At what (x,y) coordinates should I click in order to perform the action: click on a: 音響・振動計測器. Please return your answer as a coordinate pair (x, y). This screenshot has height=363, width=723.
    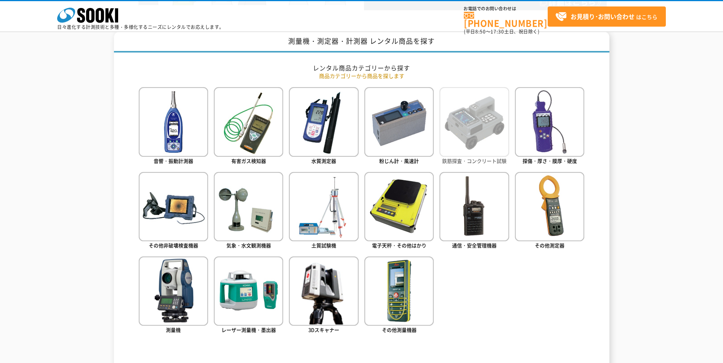
    Looking at the image, I should click on (173, 126).